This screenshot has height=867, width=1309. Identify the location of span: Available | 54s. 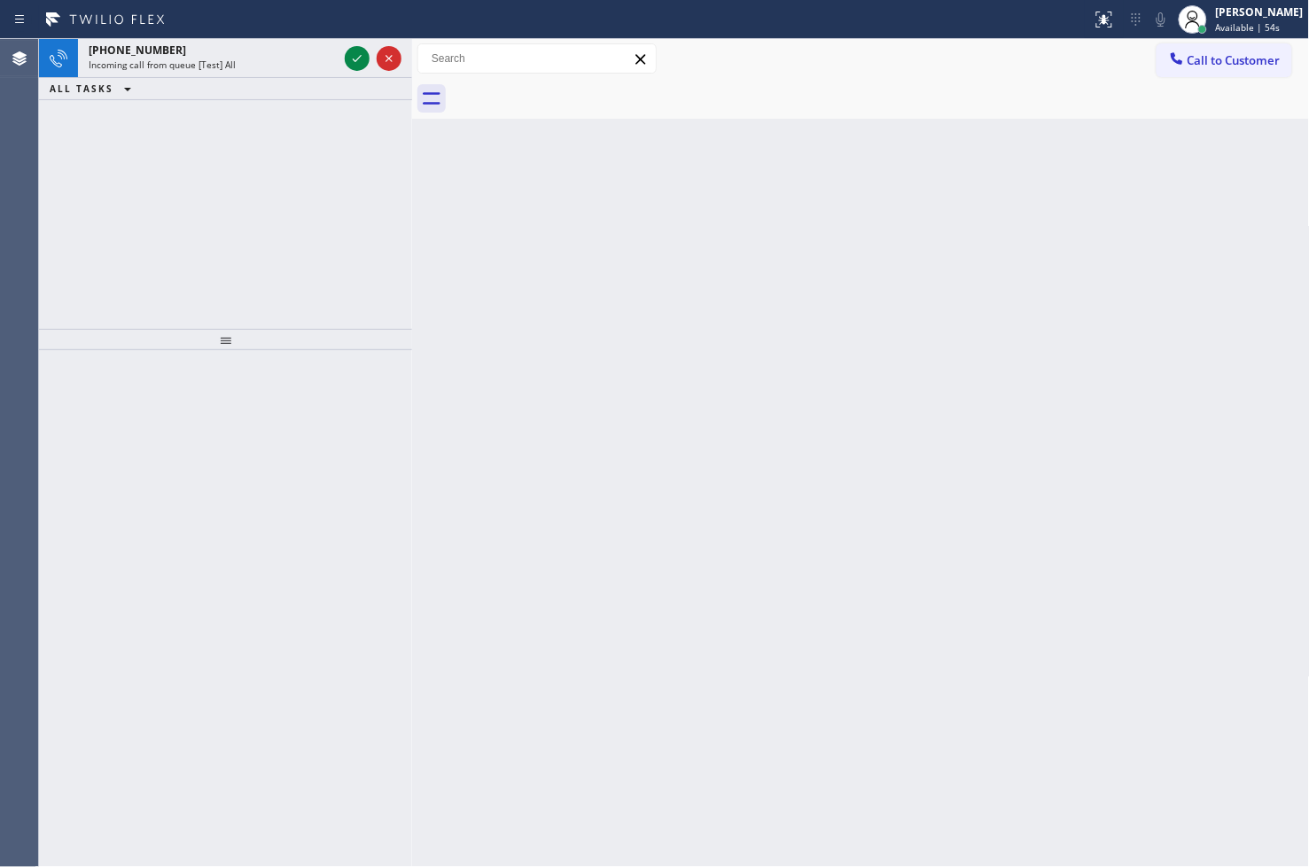
(1248, 27).